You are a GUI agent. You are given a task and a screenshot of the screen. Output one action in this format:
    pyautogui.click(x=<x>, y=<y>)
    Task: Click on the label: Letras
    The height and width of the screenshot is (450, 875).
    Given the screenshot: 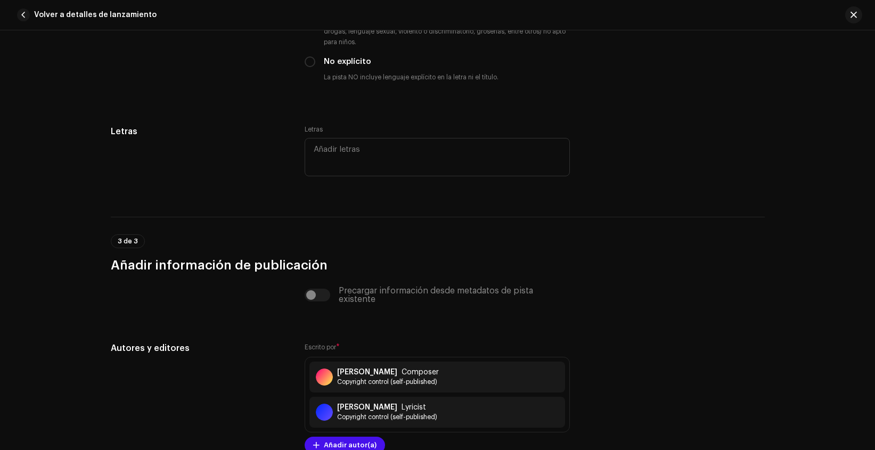 What is the action you would take?
    pyautogui.click(x=314, y=129)
    